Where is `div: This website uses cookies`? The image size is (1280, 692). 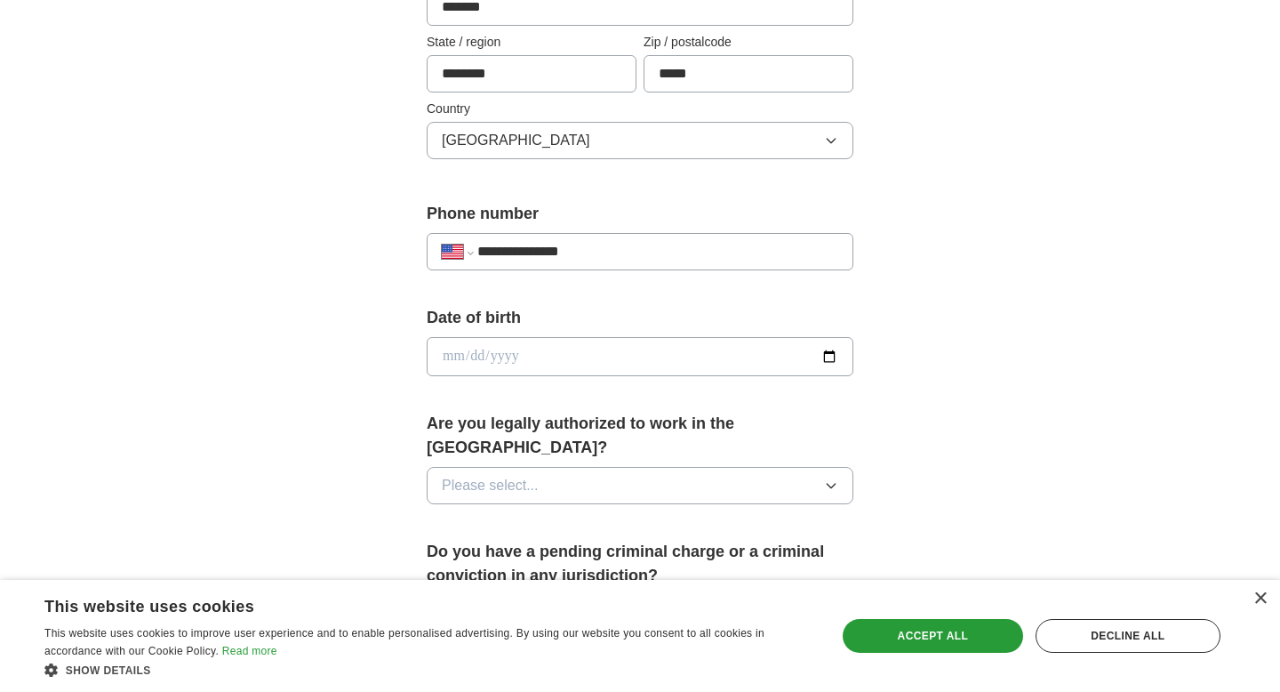
div: This website uses cookies is located at coordinates (406, 604).